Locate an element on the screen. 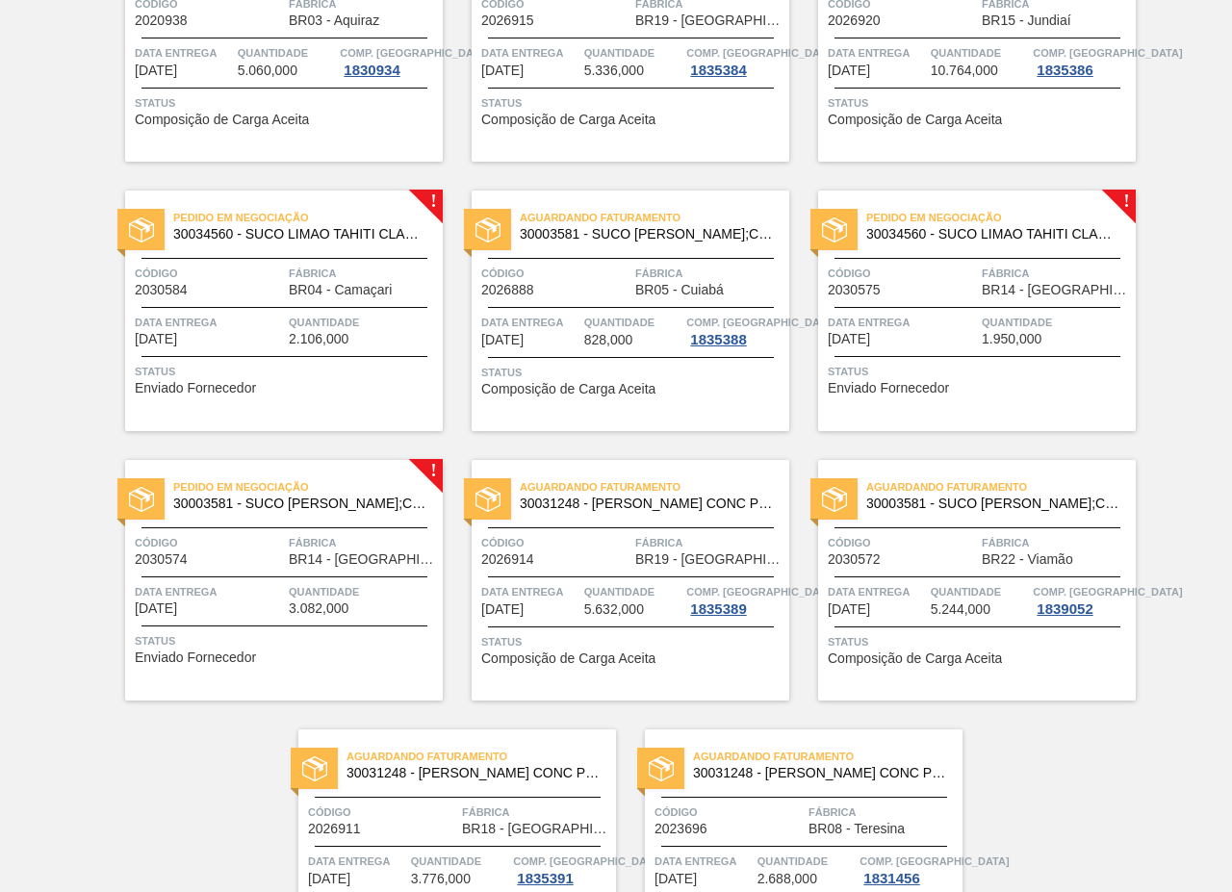 The height and width of the screenshot is (892, 1232). span: BR18 - Pernambuco is located at coordinates (536, 829).